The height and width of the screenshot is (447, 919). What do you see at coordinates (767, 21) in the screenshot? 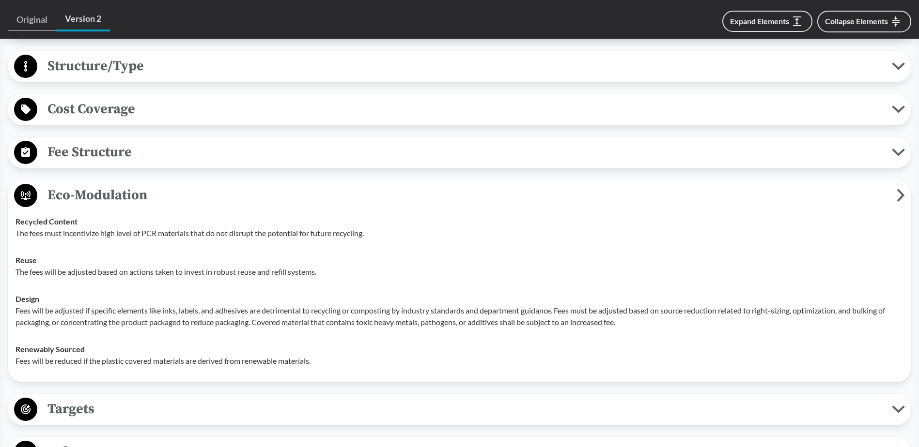
I see `button: Expand Elements` at bounding box center [767, 21].